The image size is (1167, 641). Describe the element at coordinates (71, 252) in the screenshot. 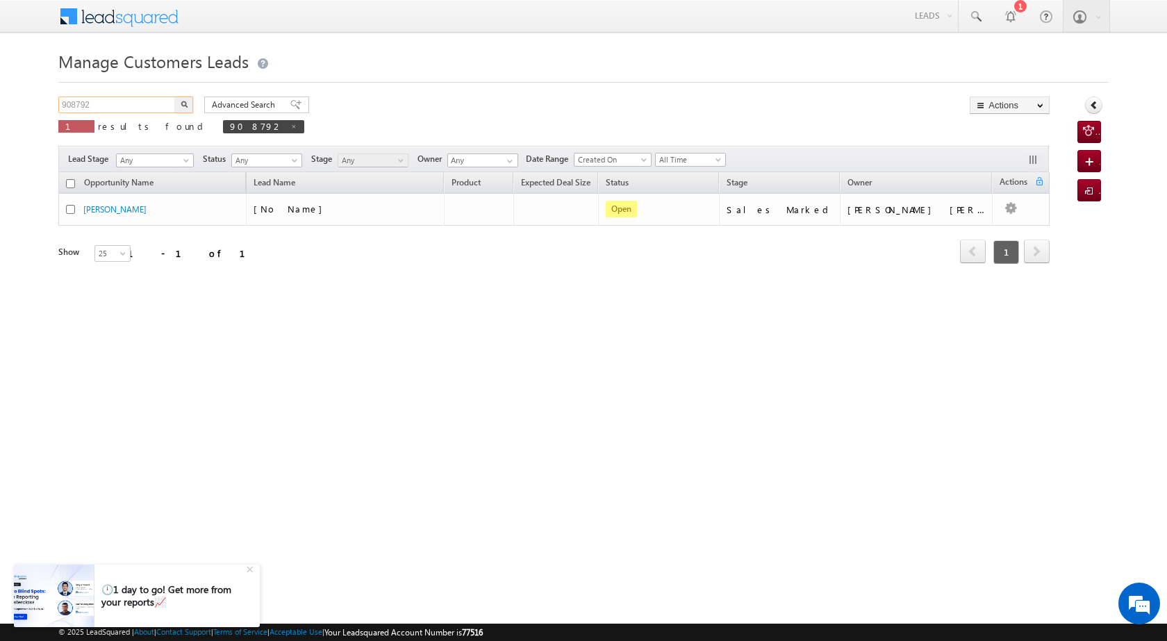

I see `div: Show` at that location.